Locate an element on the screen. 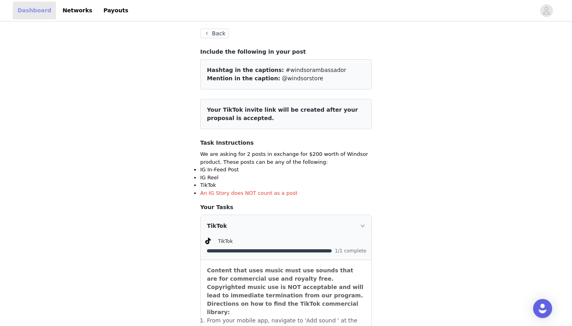 The width and height of the screenshot is (572, 326). li: IG In-Feed Post is located at coordinates (286, 170).